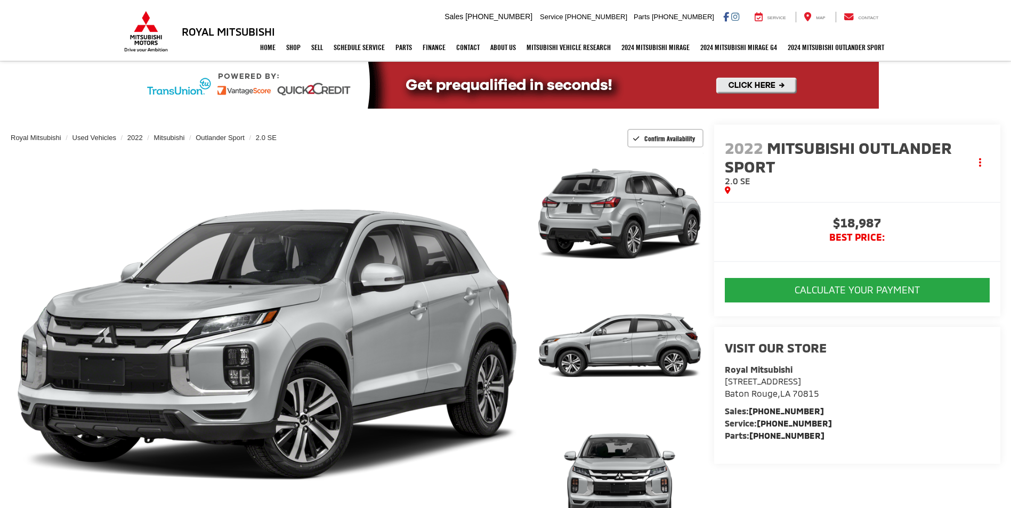  What do you see at coordinates (228, 31) in the screenshot?
I see `h3: Royal Mitsubishi` at bounding box center [228, 31].